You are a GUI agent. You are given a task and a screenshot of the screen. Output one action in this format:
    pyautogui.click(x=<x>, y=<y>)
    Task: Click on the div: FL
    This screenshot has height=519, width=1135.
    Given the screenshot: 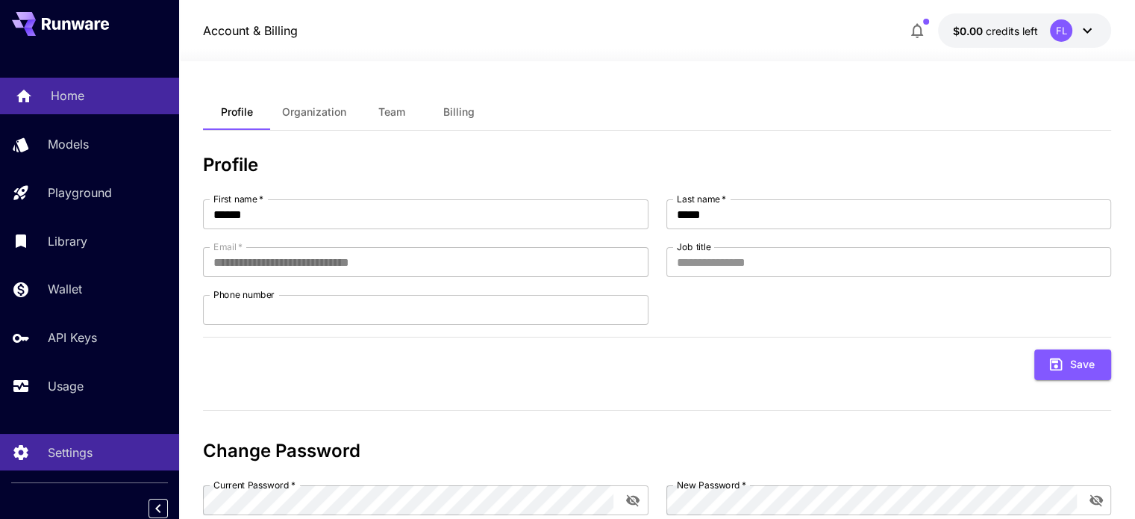 What is the action you would take?
    pyautogui.click(x=1061, y=31)
    